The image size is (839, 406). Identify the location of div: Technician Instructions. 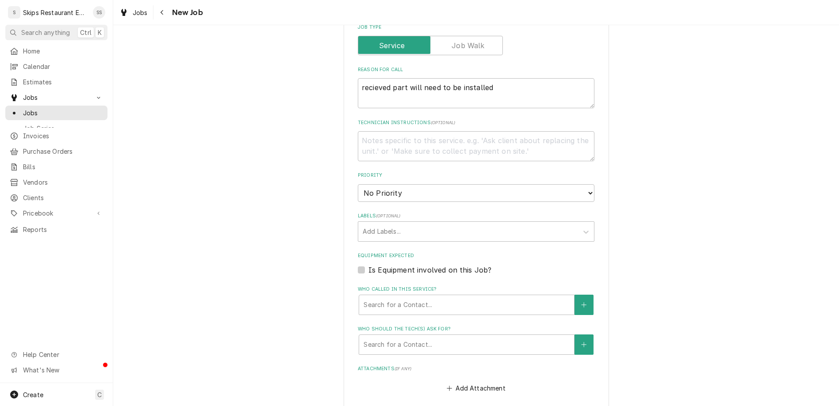
(476, 140).